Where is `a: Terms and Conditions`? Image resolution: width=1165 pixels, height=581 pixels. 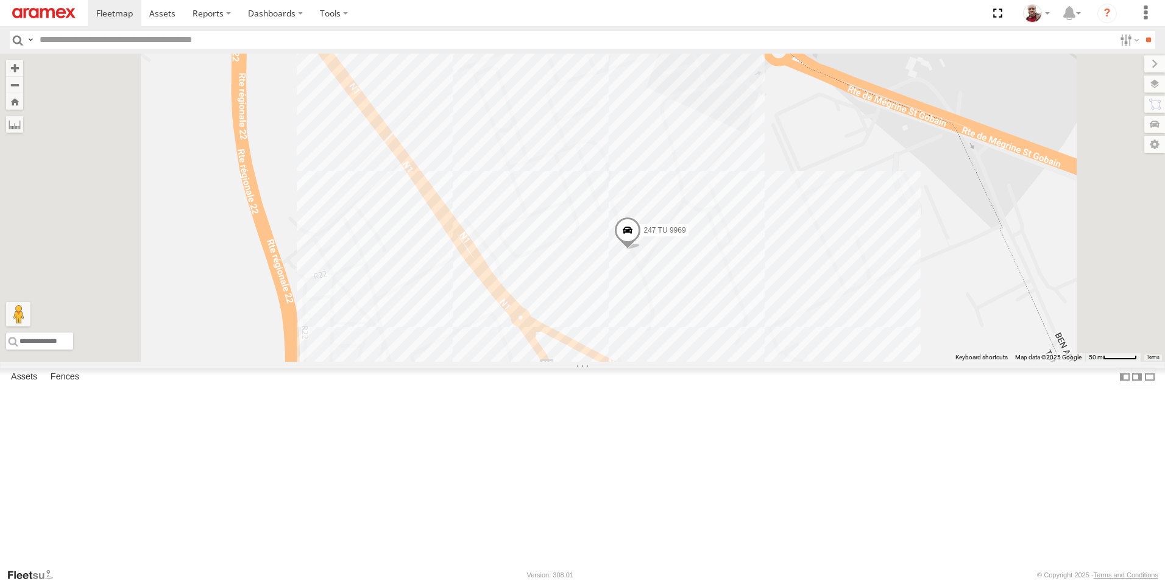 a: Terms and Conditions is located at coordinates (1126, 575).